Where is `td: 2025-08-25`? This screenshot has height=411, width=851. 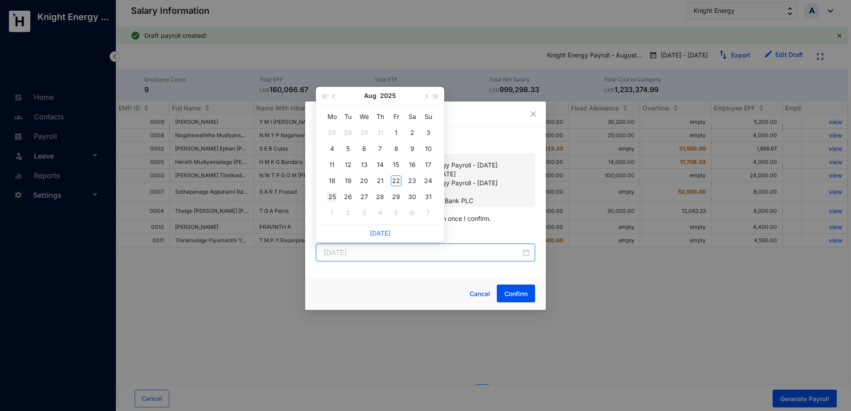
td: 2025-08-25 is located at coordinates (332, 197).